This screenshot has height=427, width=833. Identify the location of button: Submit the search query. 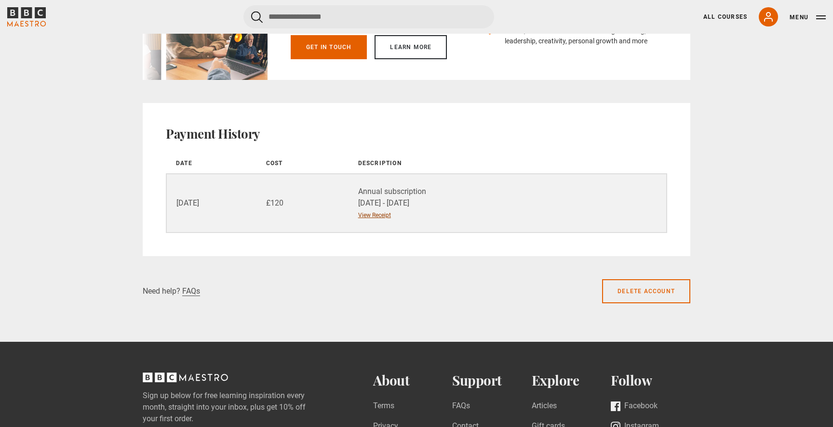
(257, 17).